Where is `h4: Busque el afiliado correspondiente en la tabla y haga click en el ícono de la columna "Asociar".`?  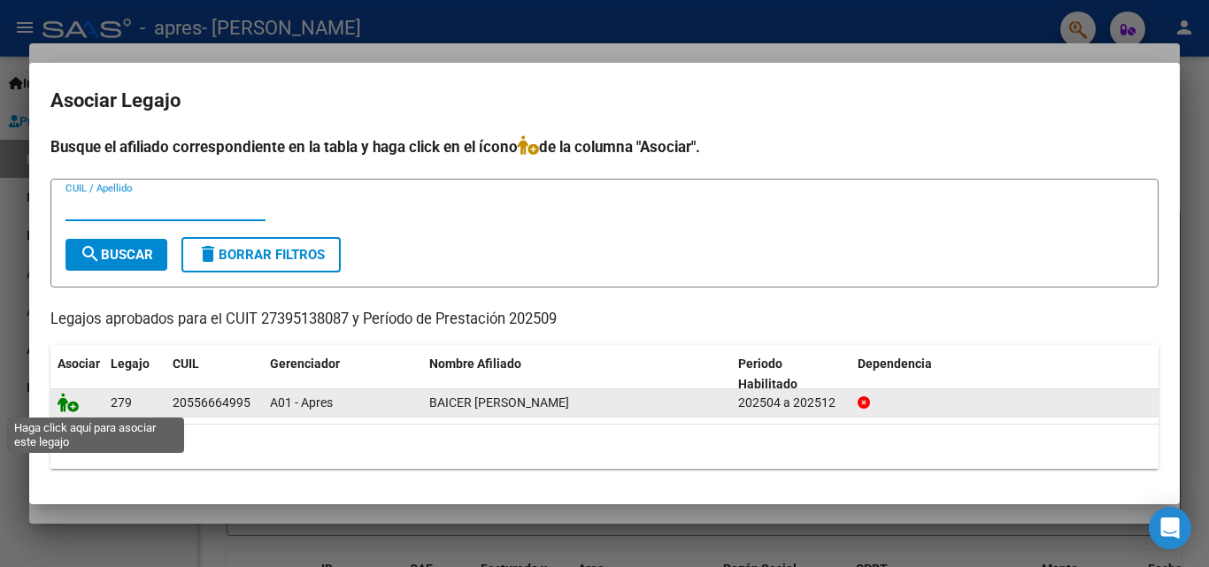 h4: Busque el afiliado correspondiente en la tabla y haga click en el ícono de la columna "Asociar". is located at coordinates (605, 147).